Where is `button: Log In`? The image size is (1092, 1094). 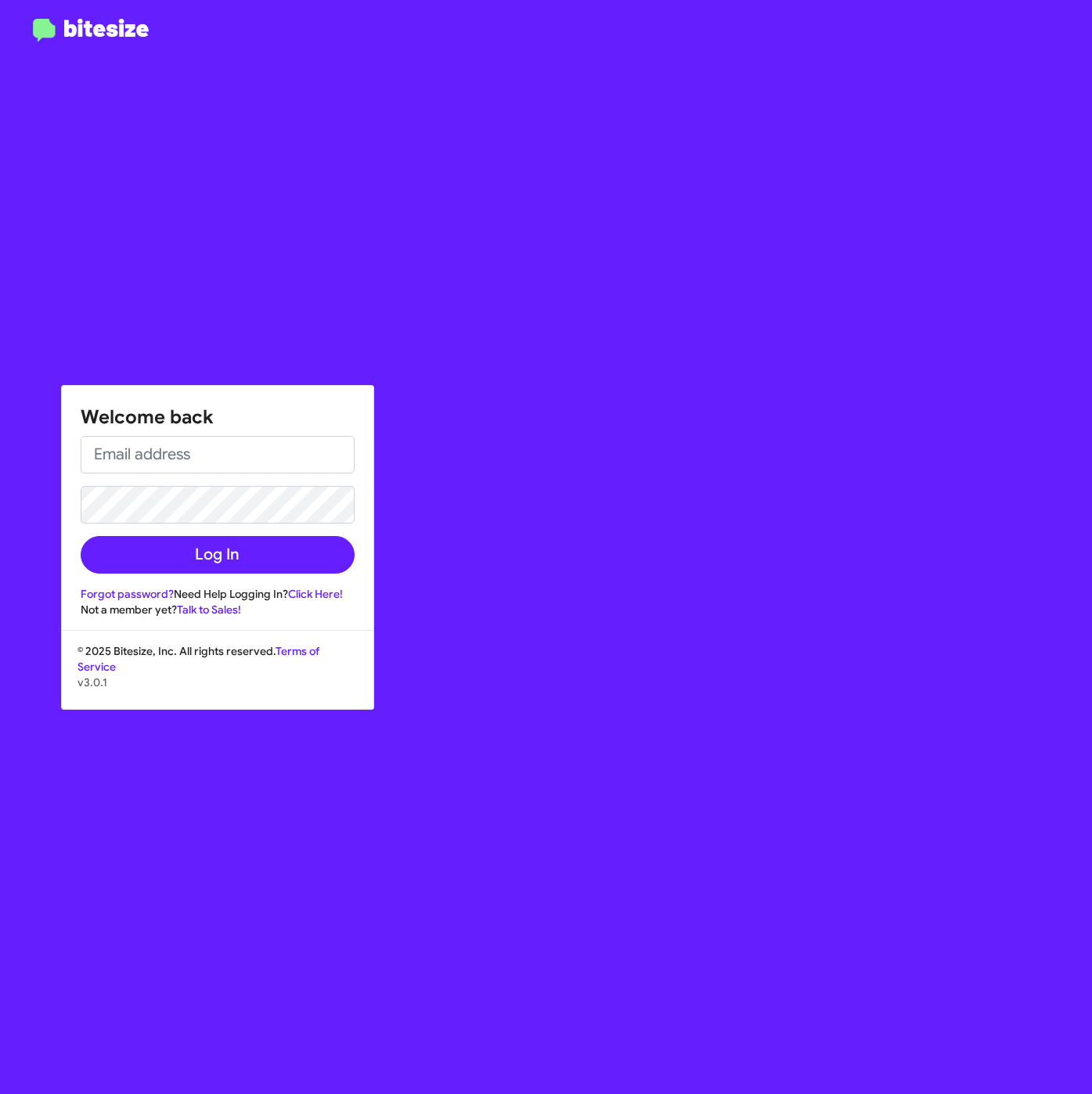
button: Log In is located at coordinates (218, 555).